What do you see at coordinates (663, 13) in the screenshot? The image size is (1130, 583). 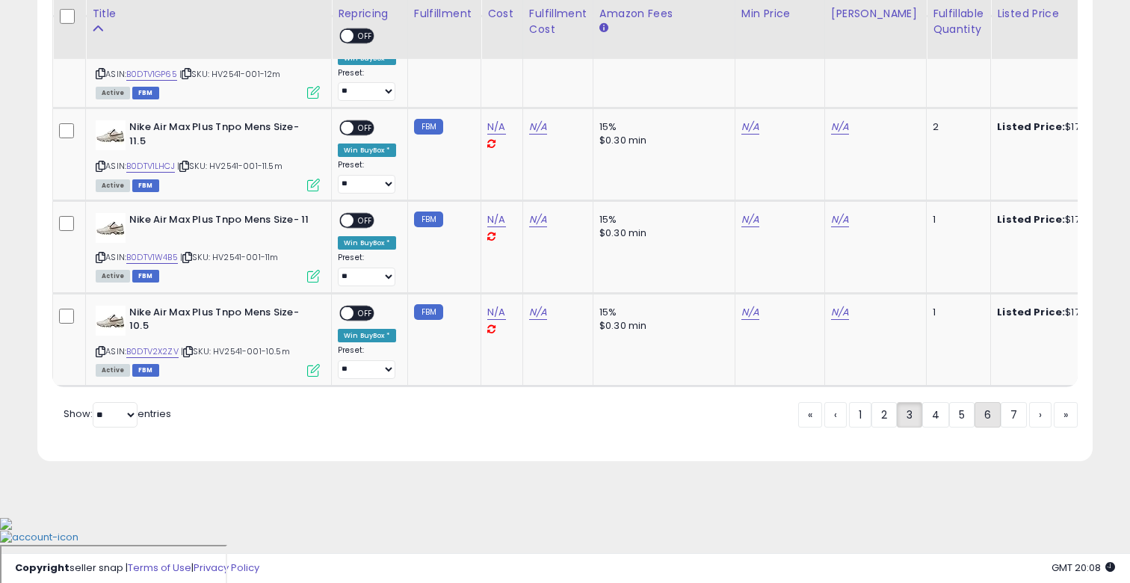 I see `div: Amazon Fees` at bounding box center [663, 13].